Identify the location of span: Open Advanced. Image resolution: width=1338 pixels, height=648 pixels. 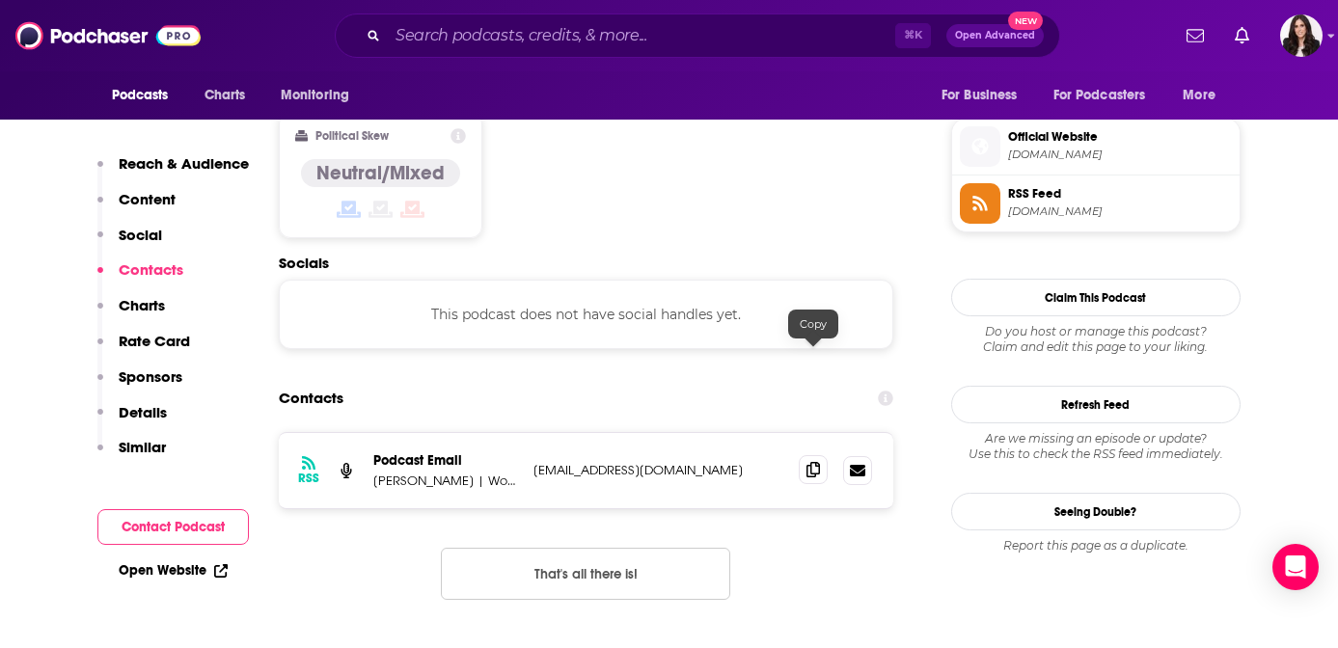
(995, 36).